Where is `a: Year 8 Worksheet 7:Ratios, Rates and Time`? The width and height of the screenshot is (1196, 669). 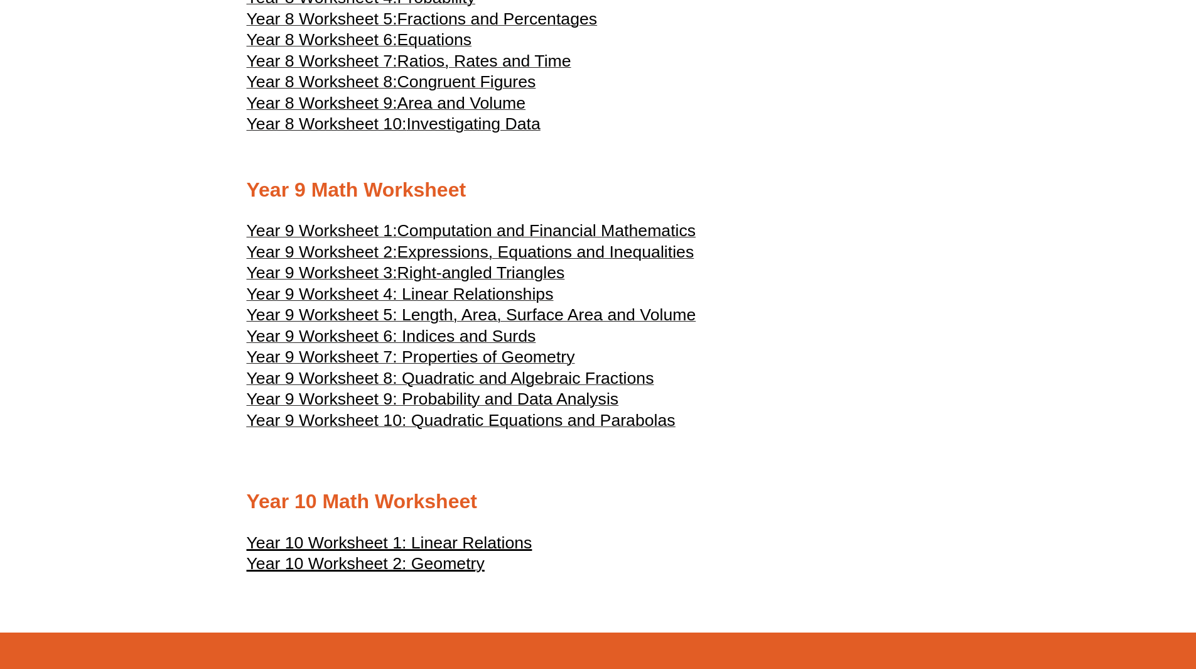
a: Year 8 Worksheet 7:Ratios, Rates and Time is located at coordinates (409, 63).